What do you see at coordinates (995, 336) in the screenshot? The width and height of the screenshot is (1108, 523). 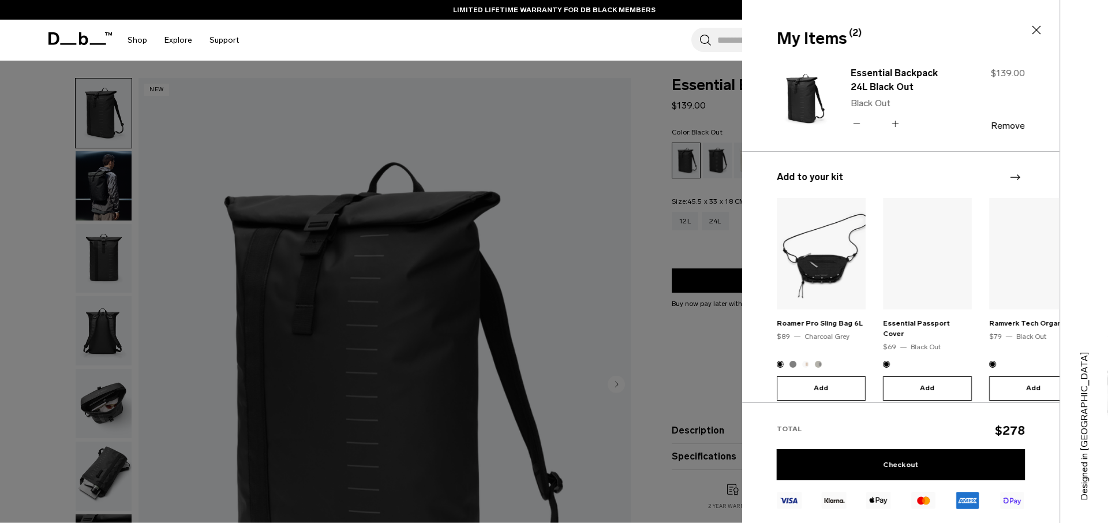 I see `span: $79` at bounding box center [995, 336].